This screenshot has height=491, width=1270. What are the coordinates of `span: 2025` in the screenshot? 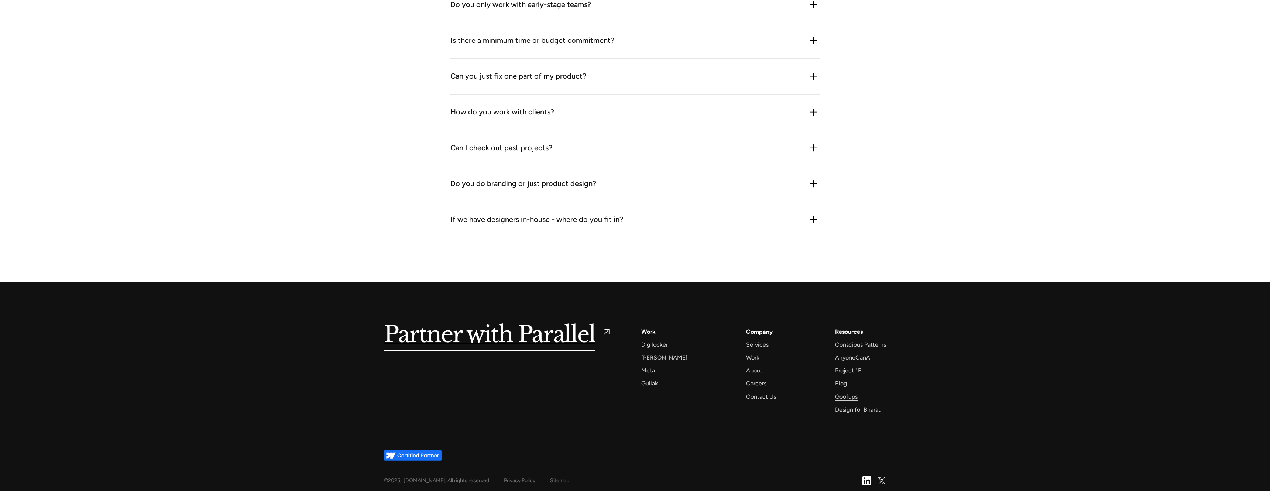 It's located at (394, 480).